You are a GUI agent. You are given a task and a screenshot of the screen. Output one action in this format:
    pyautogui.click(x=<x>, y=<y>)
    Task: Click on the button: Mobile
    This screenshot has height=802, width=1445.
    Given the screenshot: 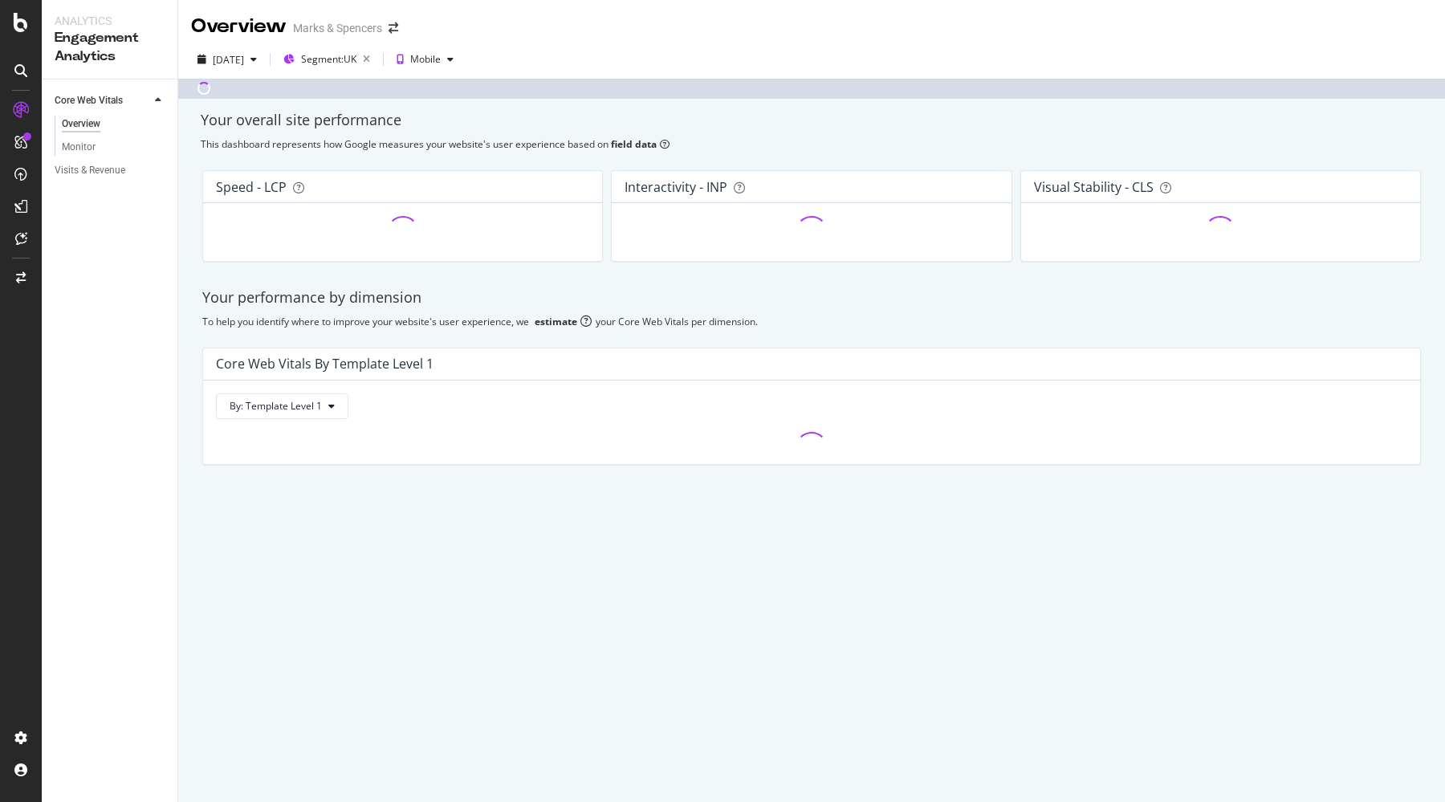 What is the action you would take?
    pyautogui.click(x=425, y=59)
    